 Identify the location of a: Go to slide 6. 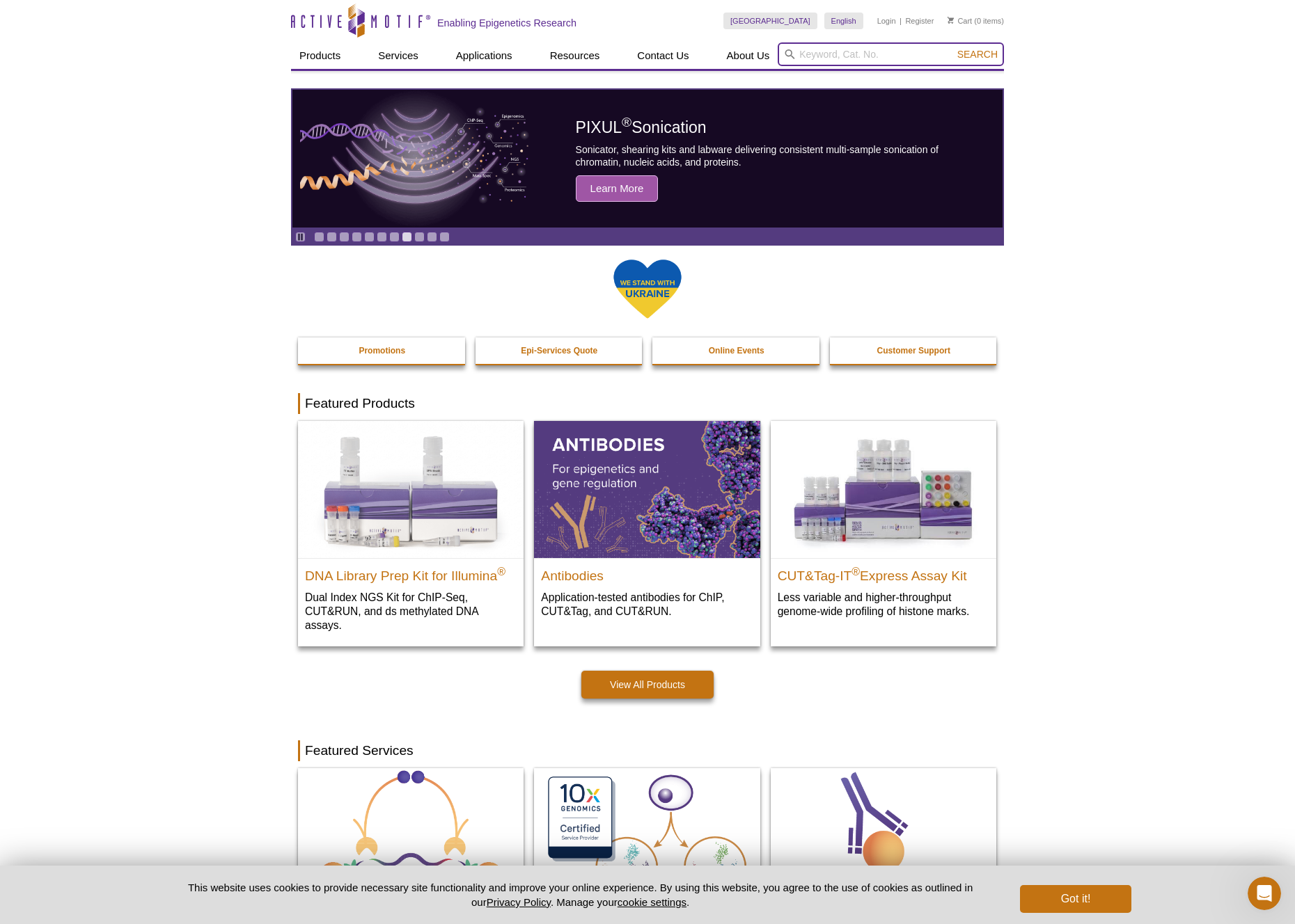
(382, 236).